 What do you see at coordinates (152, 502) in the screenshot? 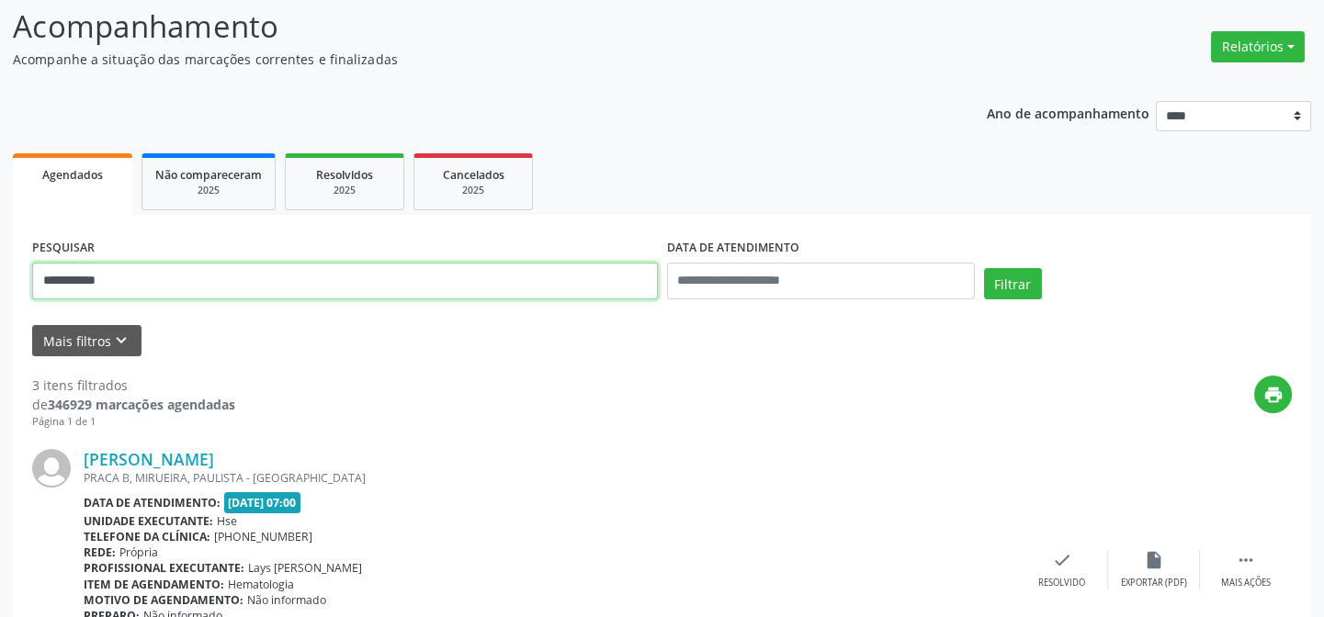
I see `b: Data de atendimento:` at bounding box center [152, 502].